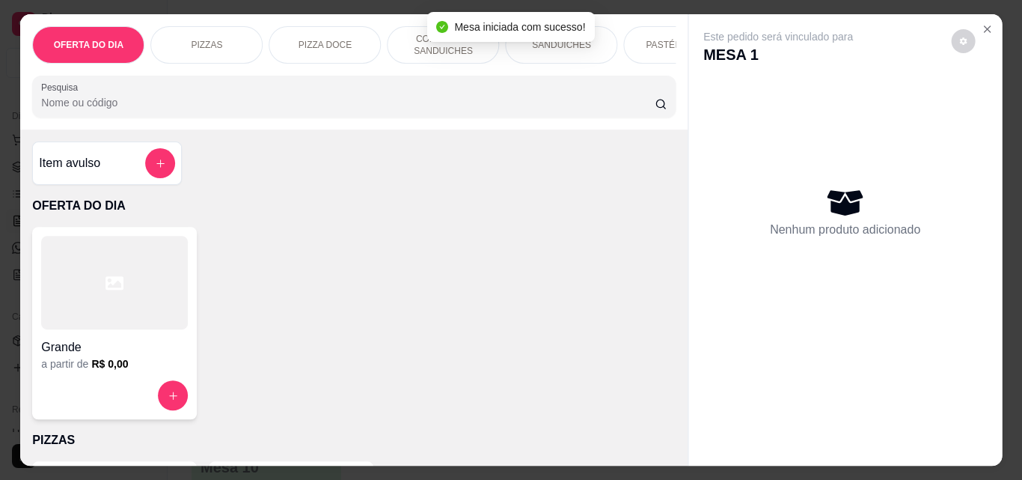 The image size is (1022, 480). Describe the element at coordinates (519, 27) in the screenshot. I see `span: Mesa iniciada com sucesso!` at that location.